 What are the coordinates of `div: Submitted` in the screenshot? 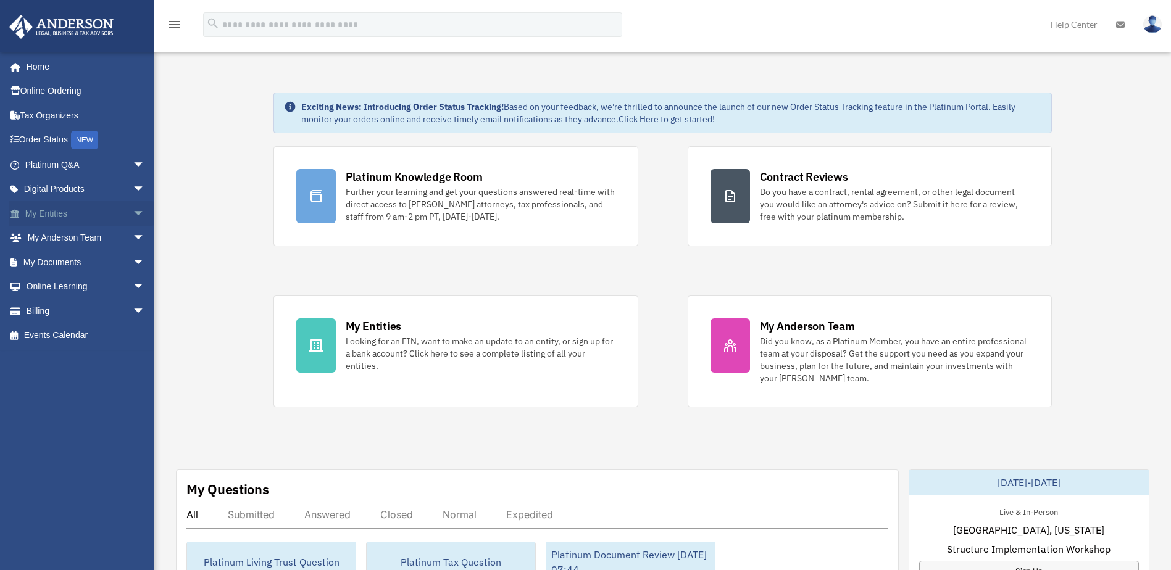 It's located at (251, 515).